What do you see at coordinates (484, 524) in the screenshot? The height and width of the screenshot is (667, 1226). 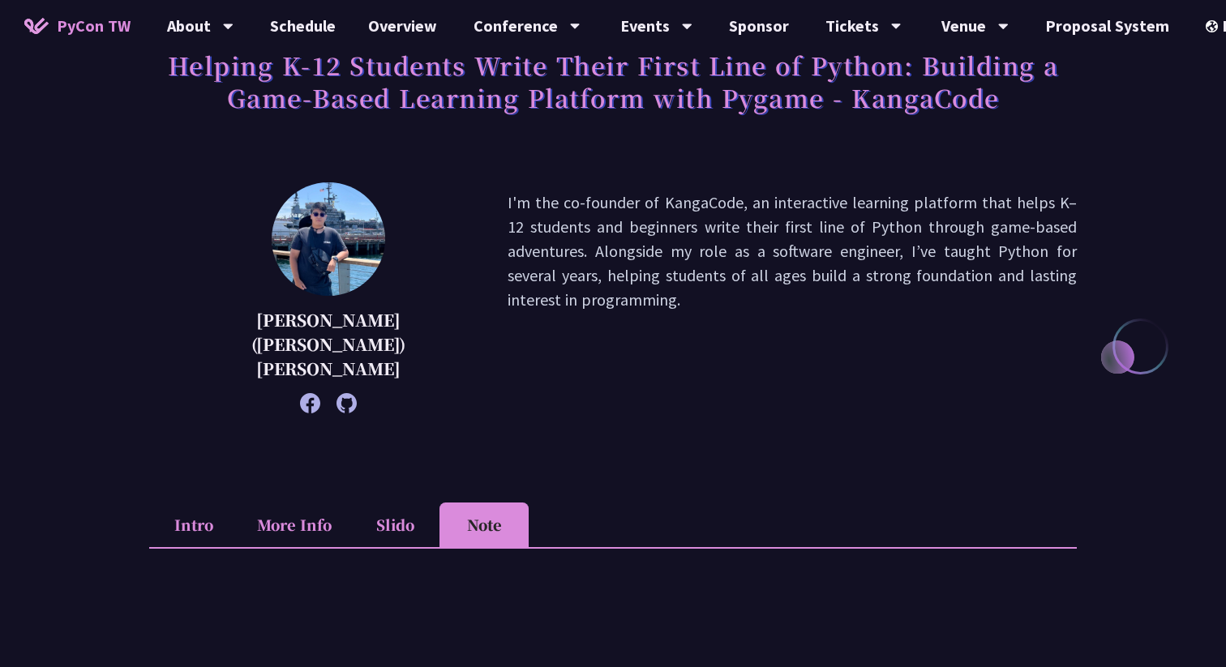 I see `li: Note` at bounding box center [484, 524].